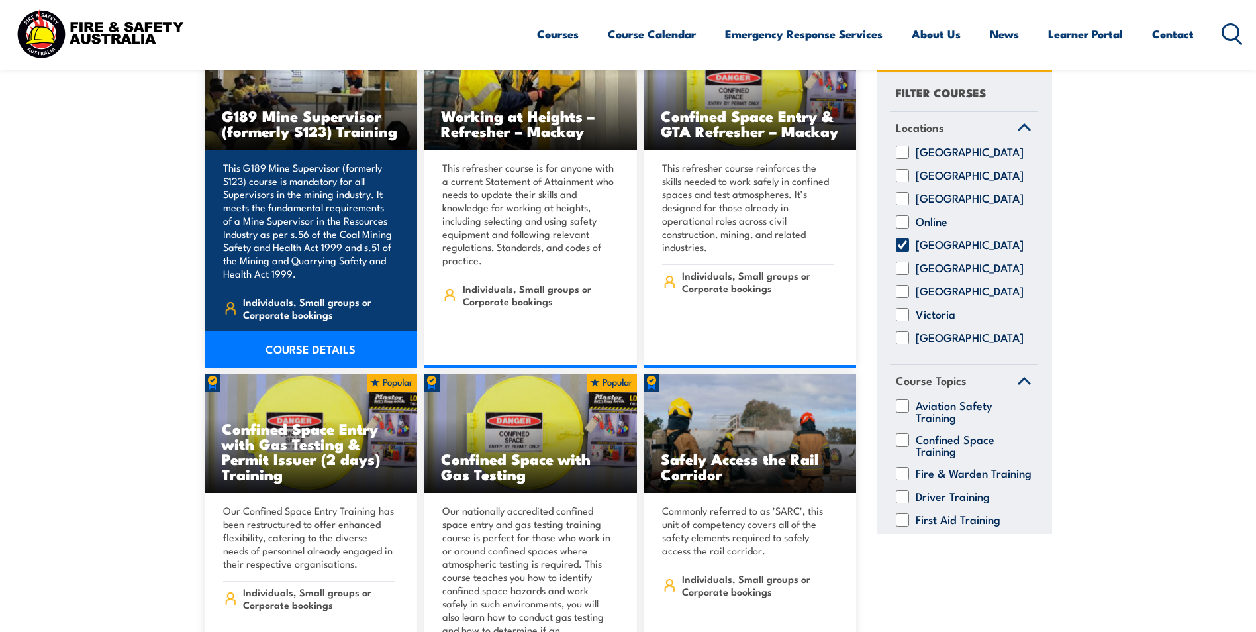 The image size is (1256, 632). What do you see at coordinates (309, 220) in the screenshot?
I see `p: This G189 Mine Supervisor (formerly S123) course is mandatory for all Supervisors in the mining i...` at bounding box center [309, 220].